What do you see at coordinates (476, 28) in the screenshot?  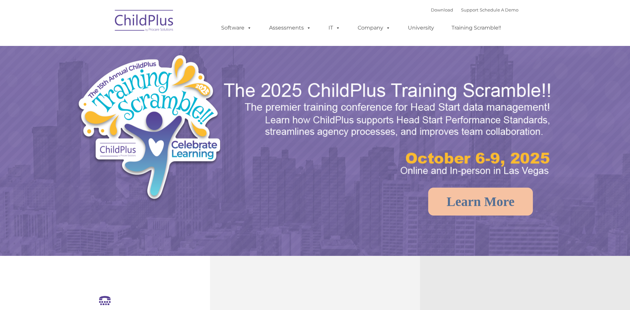 I see `a: Training Scramble!!` at bounding box center [476, 28].